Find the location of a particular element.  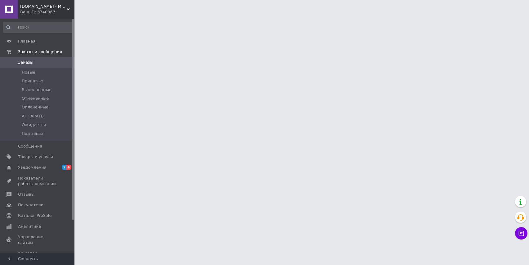

span: Отмененные is located at coordinates (35, 98).